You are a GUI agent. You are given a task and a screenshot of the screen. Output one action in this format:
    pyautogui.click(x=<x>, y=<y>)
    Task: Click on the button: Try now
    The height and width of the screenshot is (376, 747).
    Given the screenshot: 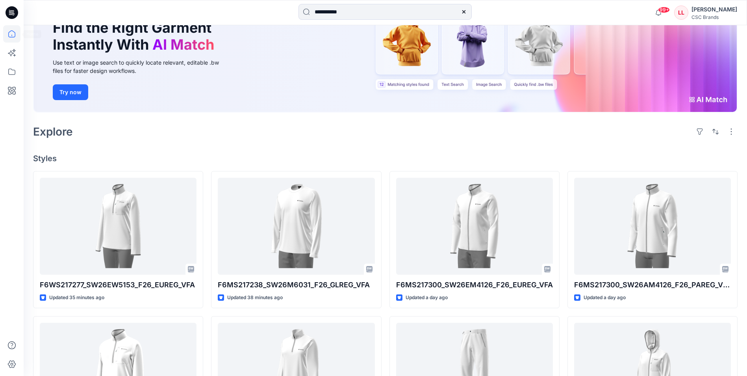 What is the action you would take?
    pyautogui.click(x=71, y=92)
    